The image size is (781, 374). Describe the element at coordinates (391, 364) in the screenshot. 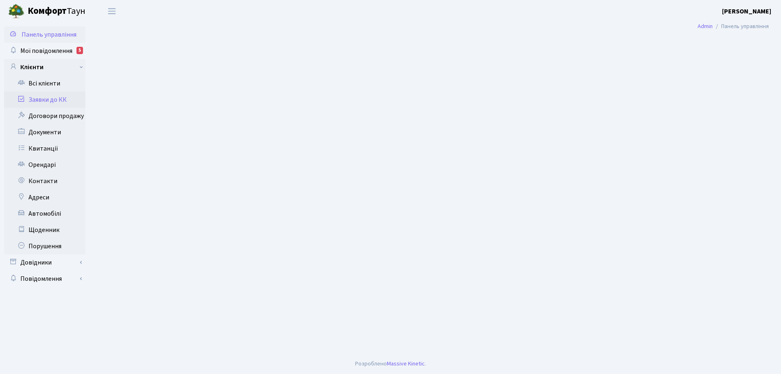

I see `div: Розроблено .` at that location.